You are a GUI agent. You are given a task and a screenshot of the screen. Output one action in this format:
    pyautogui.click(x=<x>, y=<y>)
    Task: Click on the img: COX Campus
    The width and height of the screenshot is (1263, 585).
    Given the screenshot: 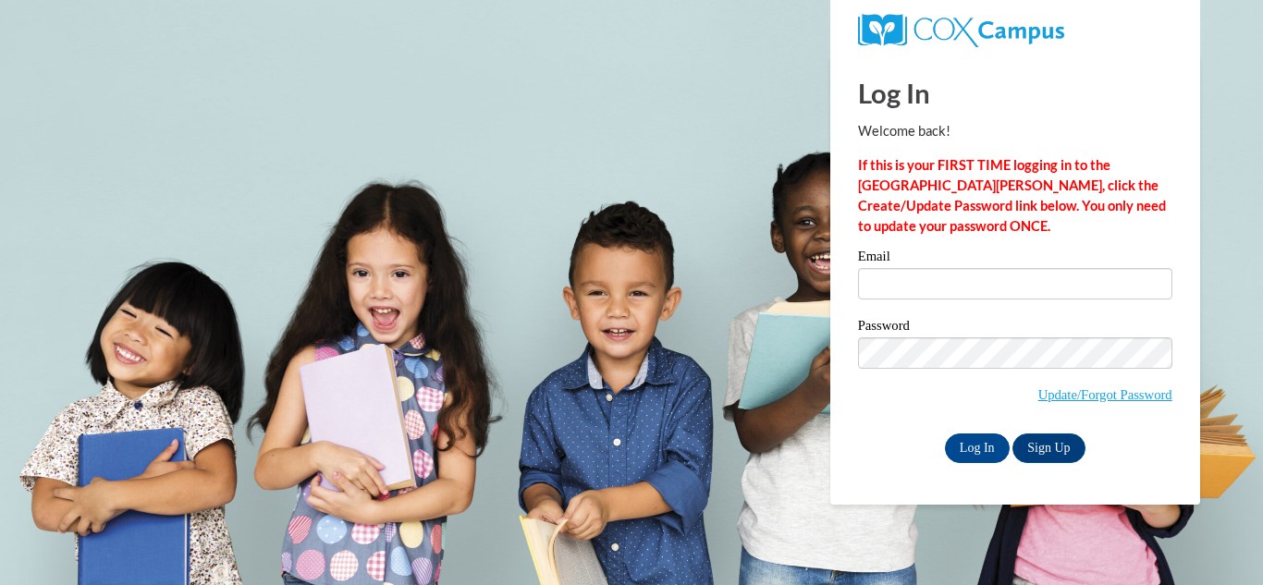 What is the action you would take?
    pyautogui.click(x=961, y=31)
    